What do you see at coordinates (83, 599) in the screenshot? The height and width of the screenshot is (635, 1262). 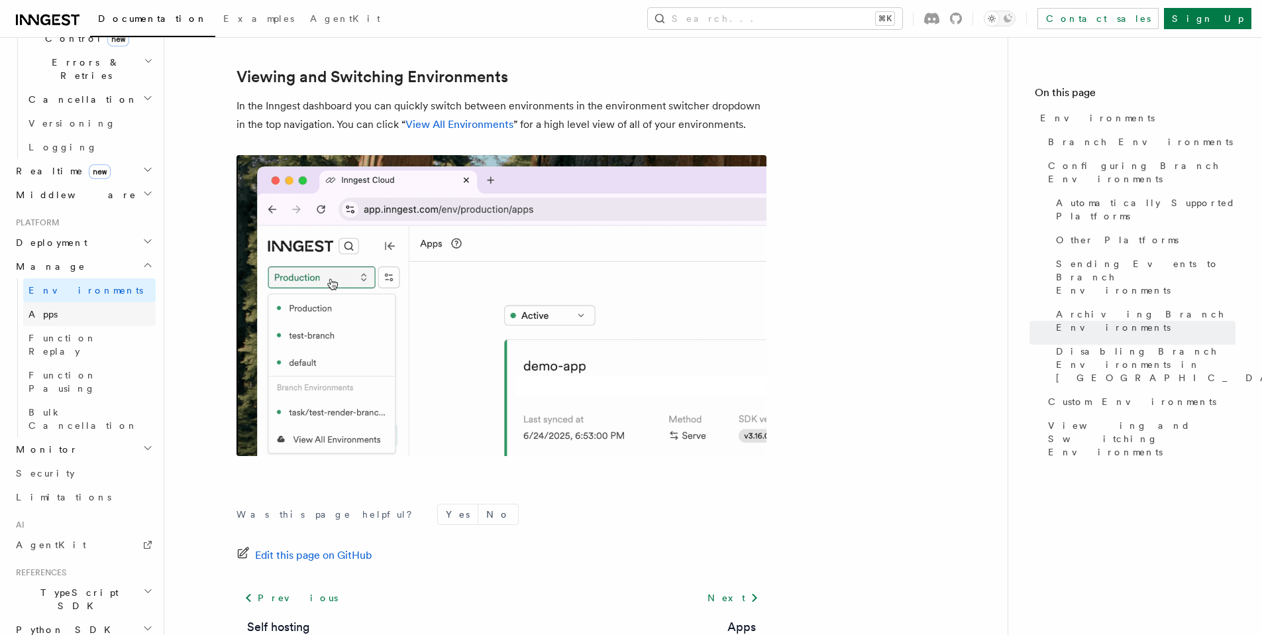 I see `button: TypeScript SDK` at bounding box center [83, 599].